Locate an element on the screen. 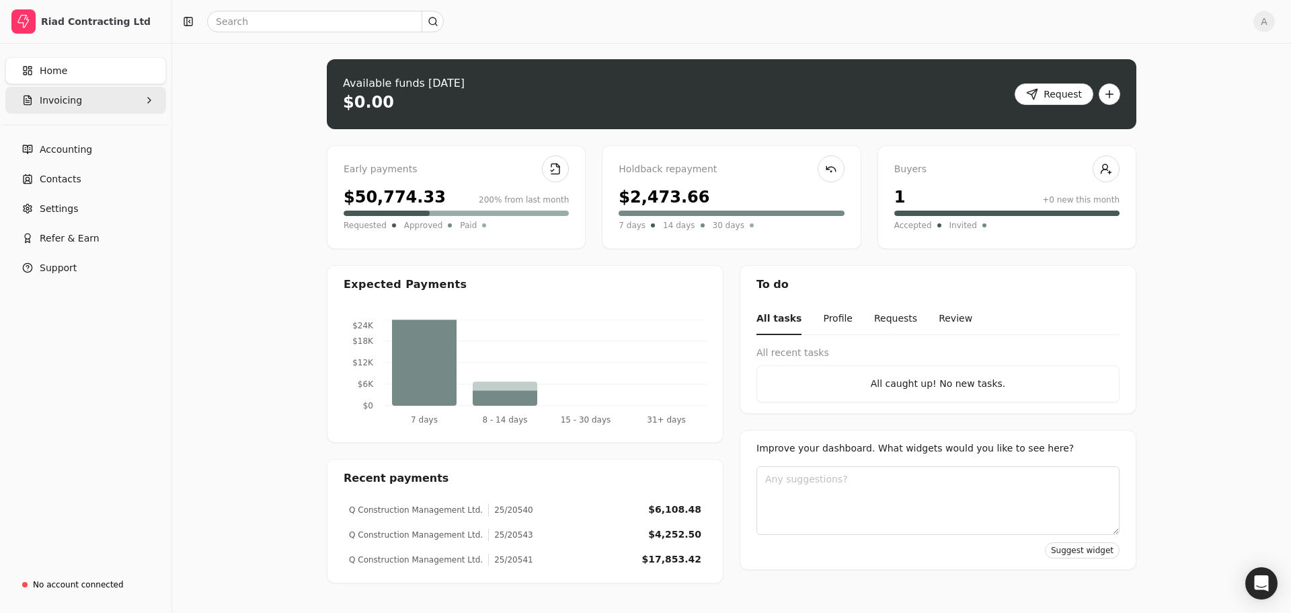 The image size is (1291, 613). span: Invoicing is located at coordinates (61, 100).